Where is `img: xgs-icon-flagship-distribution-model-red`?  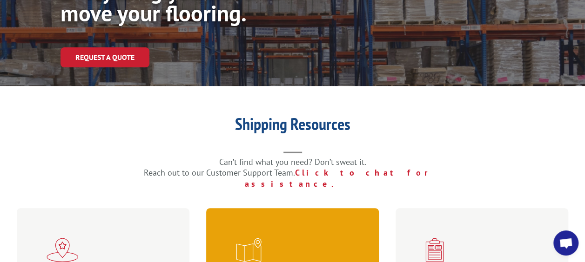 img: xgs-icon-flagship-distribution-model-red is located at coordinates (62, 250).